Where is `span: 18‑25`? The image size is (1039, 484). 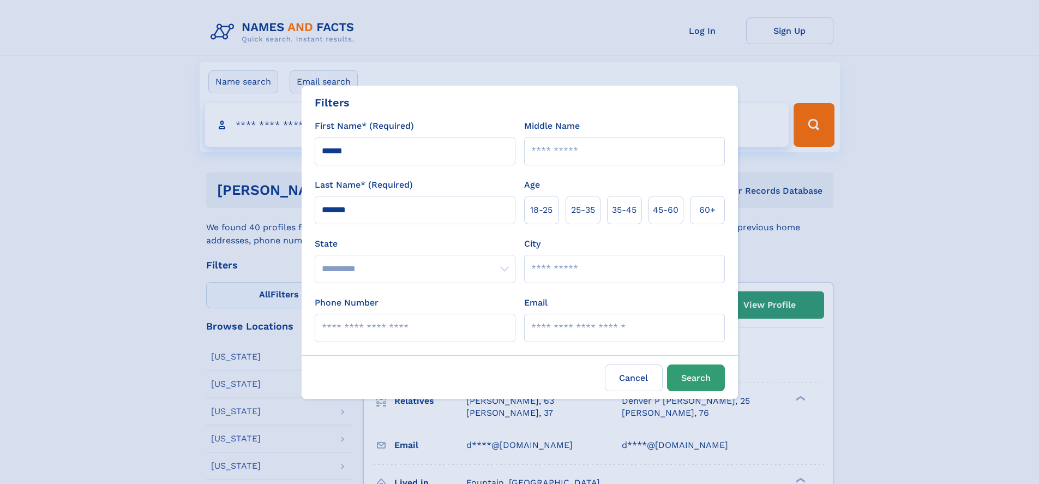 span: 18‑25 is located at coordinates (541, 210).